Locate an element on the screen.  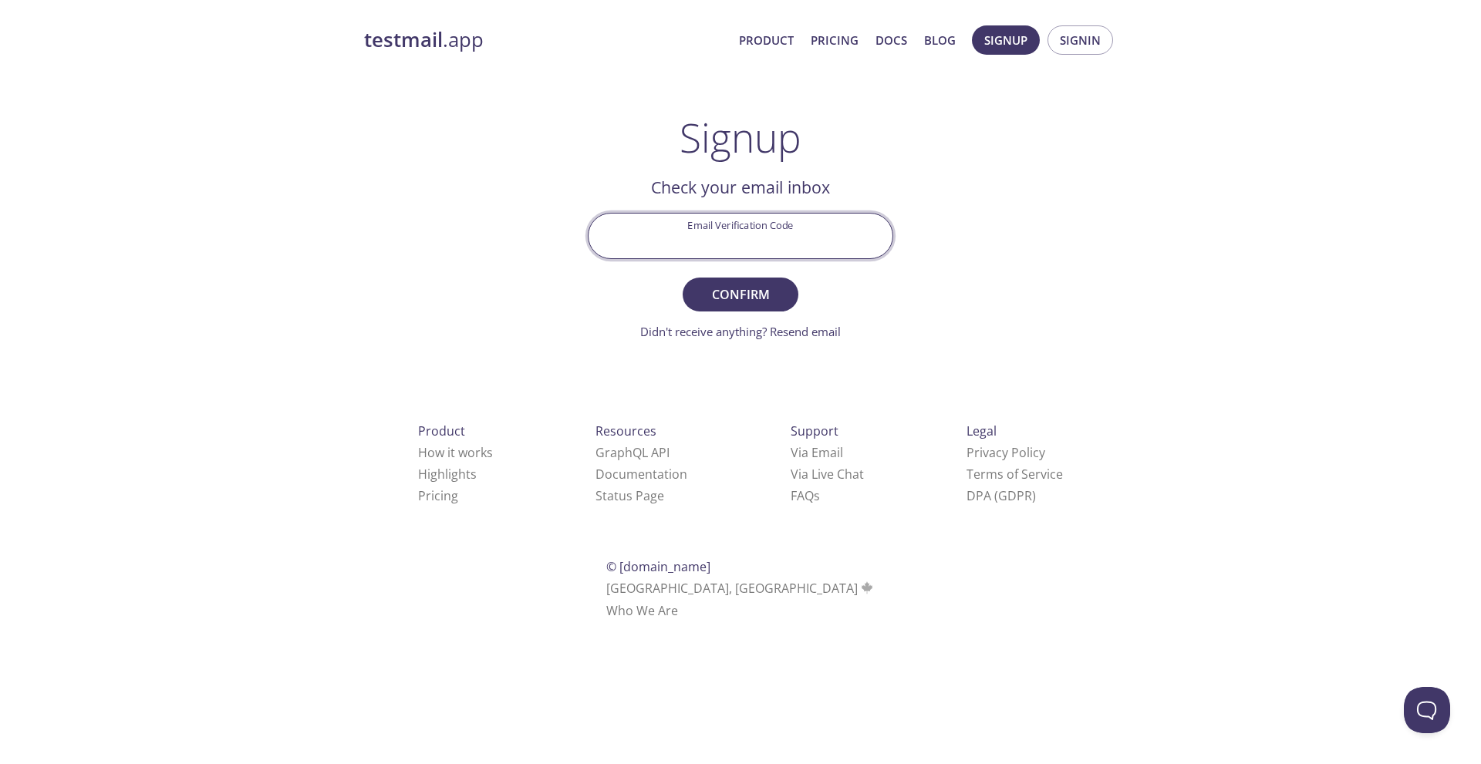
a: Who We Are is located at coordinates (642, 611).